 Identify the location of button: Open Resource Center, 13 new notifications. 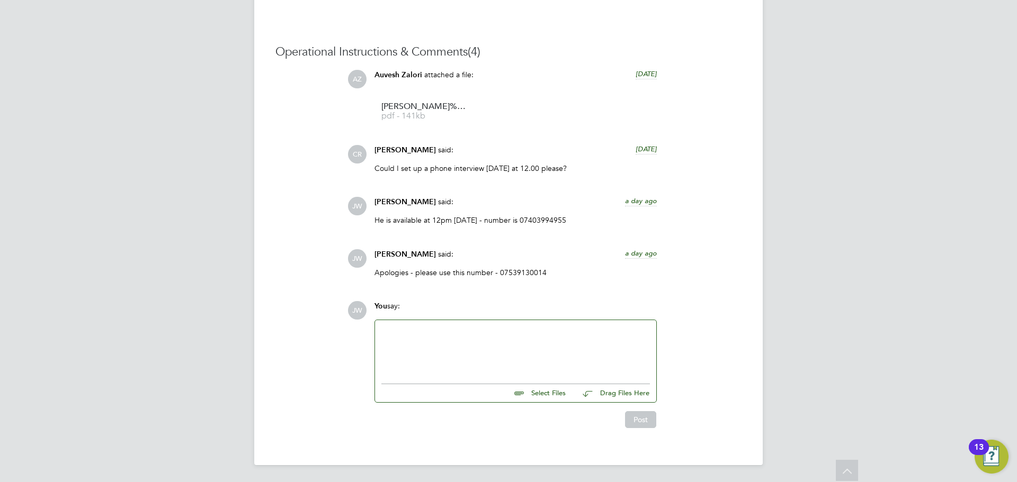
(991, 457).